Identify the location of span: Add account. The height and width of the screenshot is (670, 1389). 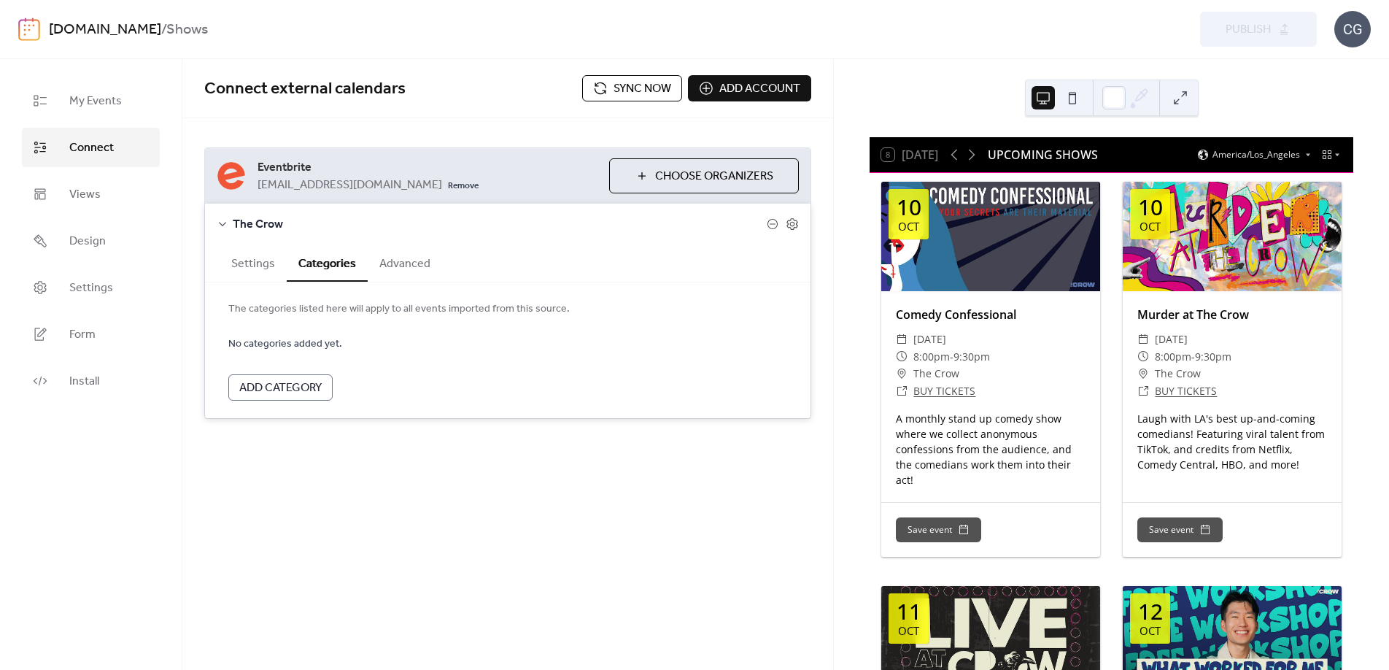
(759, 89).